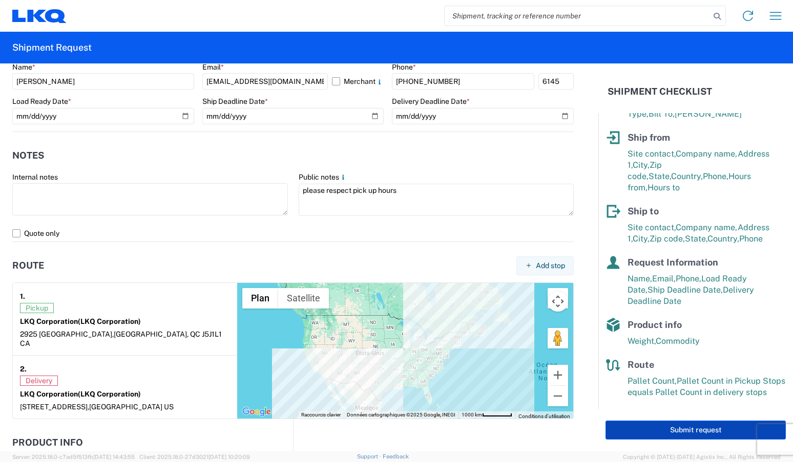 The width and height of the screenshot is (793, 462). Describe the element at coordinates (472, 415) in the screenshot. I see `span: 1000 km` at that location.